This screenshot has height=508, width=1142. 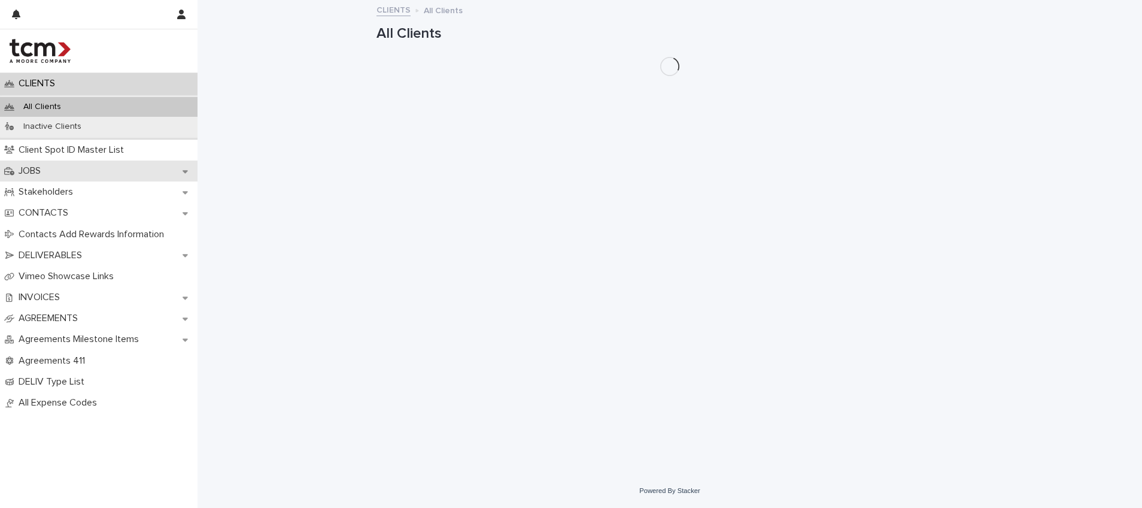 I want to click on p: AGREEMENTS, so click(x=50, y=318).